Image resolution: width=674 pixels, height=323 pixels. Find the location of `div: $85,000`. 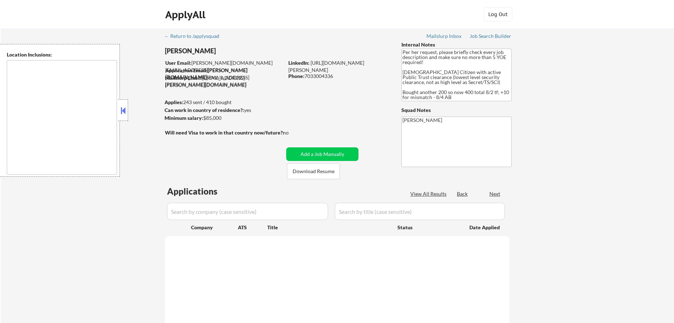

div: $85,000 is located at coordinates (224, 118).